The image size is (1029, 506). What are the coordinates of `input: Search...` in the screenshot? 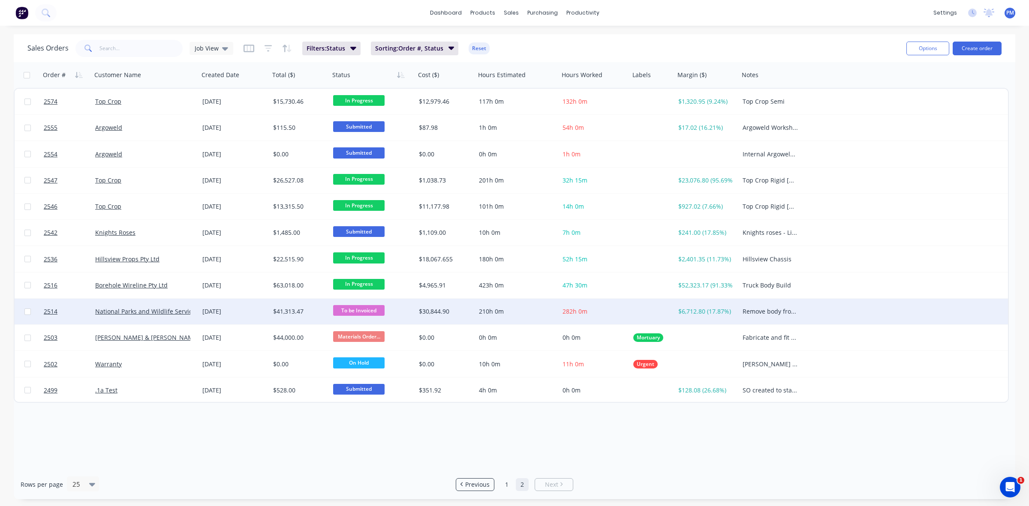 It's located at (141, 48).